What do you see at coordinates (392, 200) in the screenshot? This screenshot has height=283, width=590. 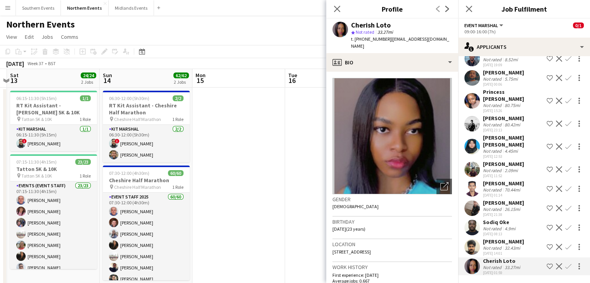 I see `h3: Gender` at bounding box center [392, 200].